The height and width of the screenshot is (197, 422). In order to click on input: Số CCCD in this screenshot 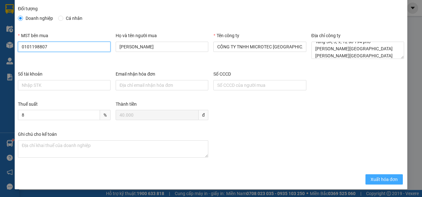, I will do `click(260, 85)`.